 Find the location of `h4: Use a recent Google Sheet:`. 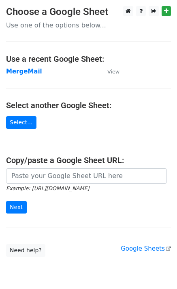

h4: Use a recent Google Sheet: is located at coordinates (88, 59).